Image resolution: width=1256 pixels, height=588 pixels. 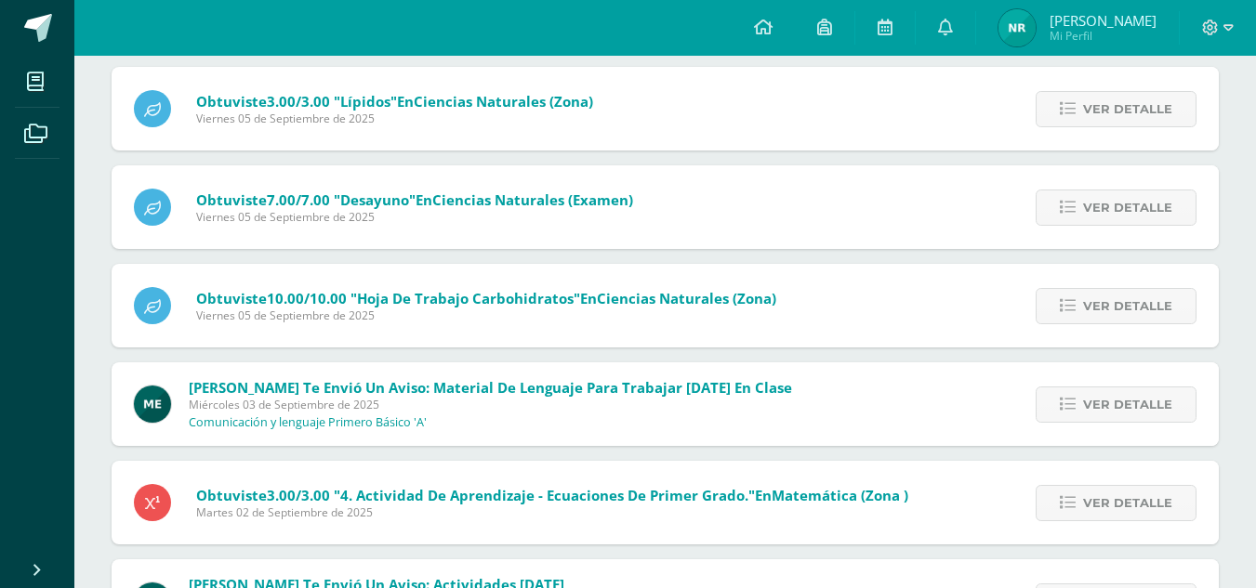 What do you see at coordinates (839, 495) in the screenshot?
I see `span: Matemática (Zona )` at bounding box center [839, 495].